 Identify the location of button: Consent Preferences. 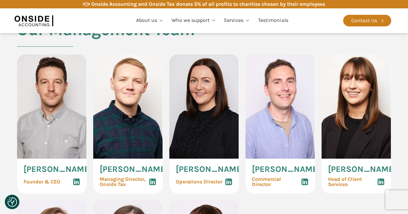
(12, 202).